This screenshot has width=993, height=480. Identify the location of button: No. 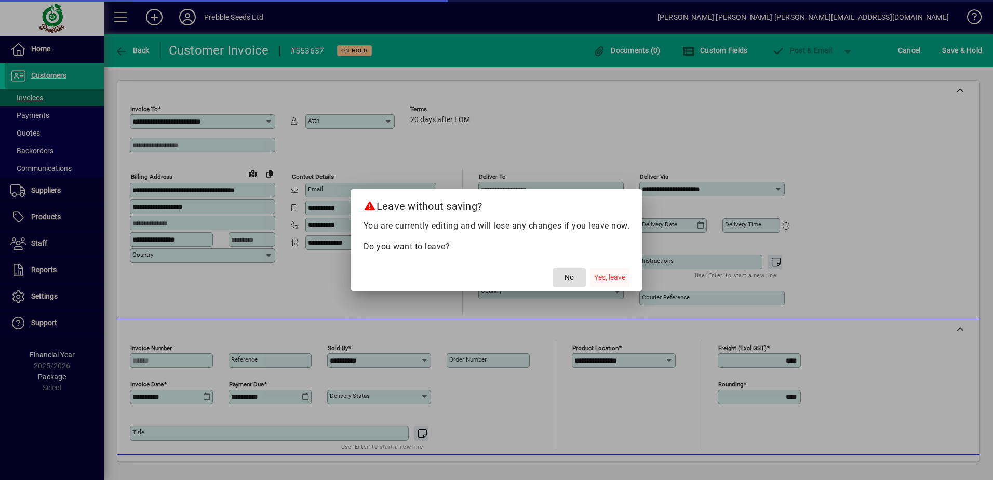
(569, 277).